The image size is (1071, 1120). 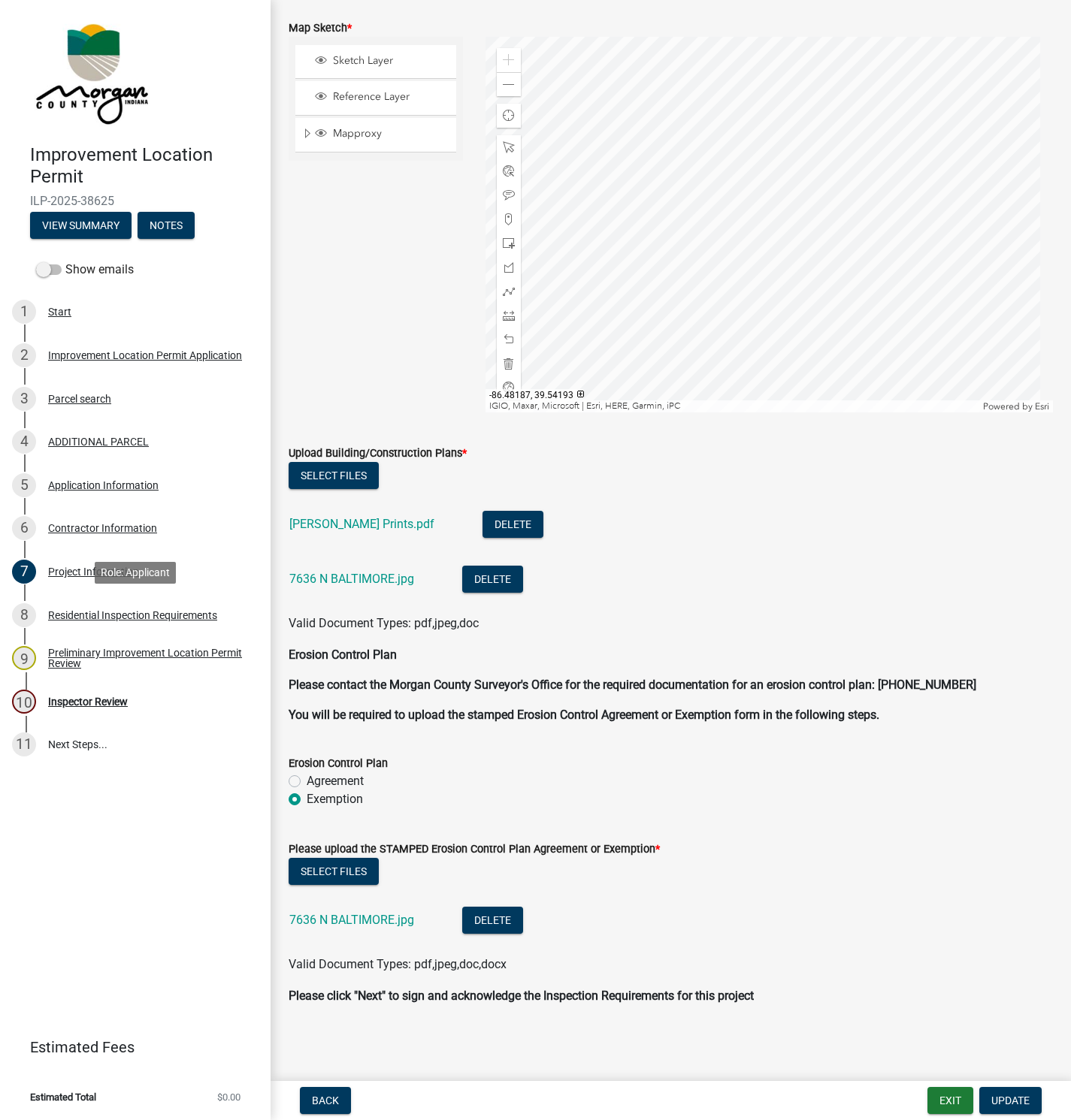 What do you see at coordinates (397, 964) in the screenshot?
I see `span: Valid Document Types: pdf,jpeg,doc,docx` at bounding box center [397, 964].